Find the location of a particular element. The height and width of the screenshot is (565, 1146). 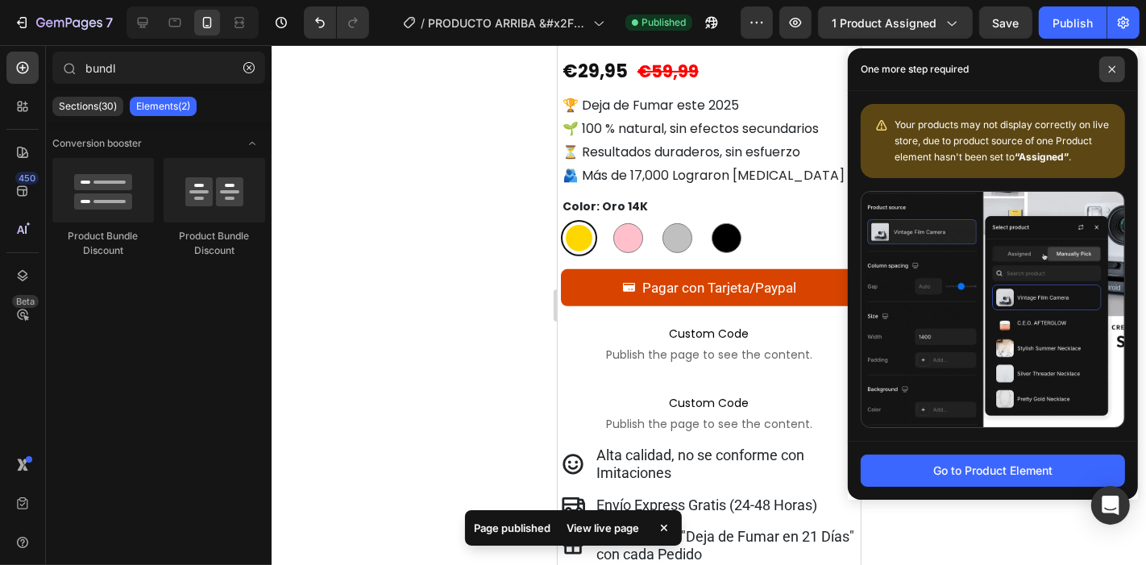

div: Open Intercom Messenger is located at coordinates (1110, 505).